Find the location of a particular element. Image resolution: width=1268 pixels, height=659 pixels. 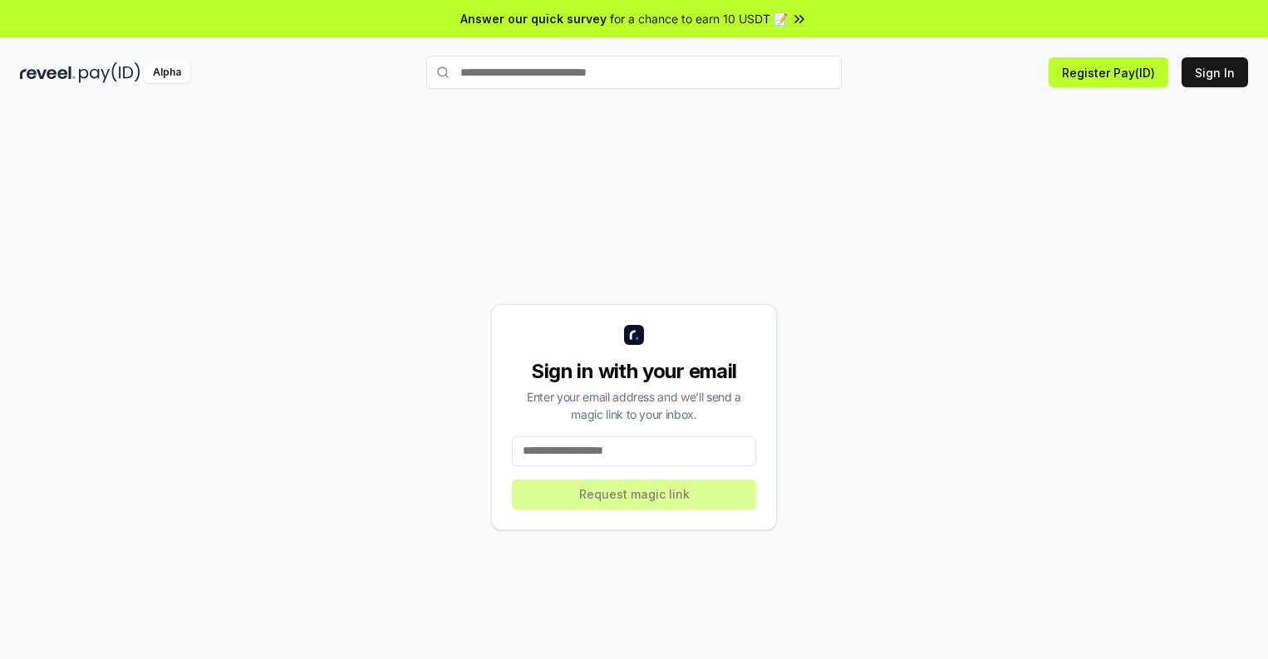

img: pay_id is located at coordinates (110, 72).